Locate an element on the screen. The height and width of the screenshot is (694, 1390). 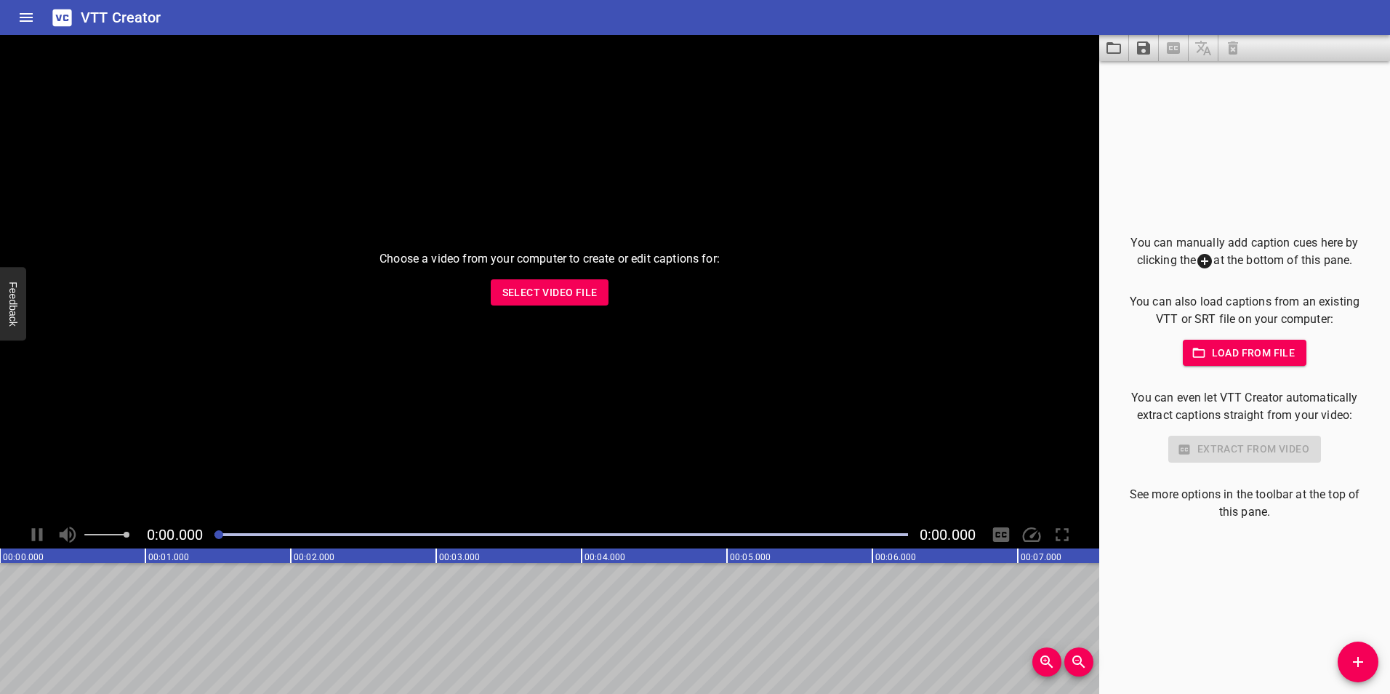
button: Select Video File is located at coordinates (550, 292).